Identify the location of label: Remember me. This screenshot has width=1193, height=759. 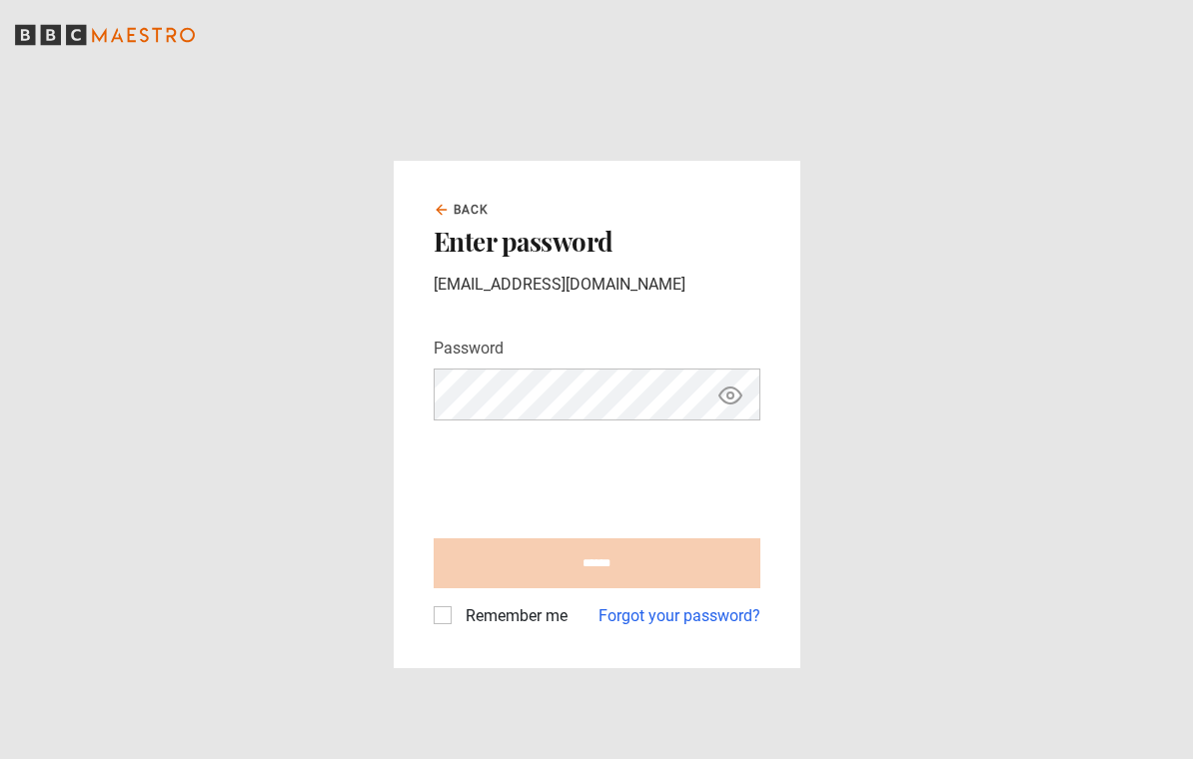
(512, 616).